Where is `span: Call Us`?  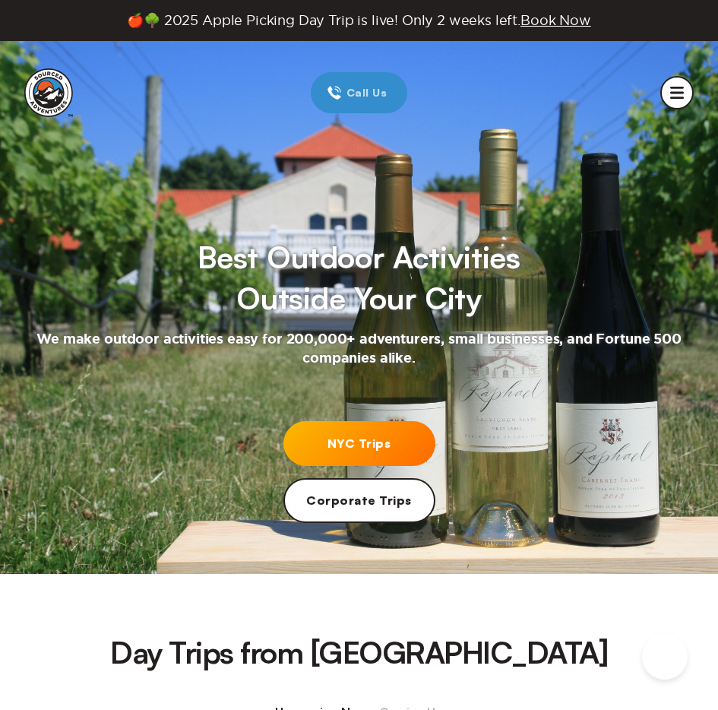
span: Call Us is located at coordinates (366, 93).